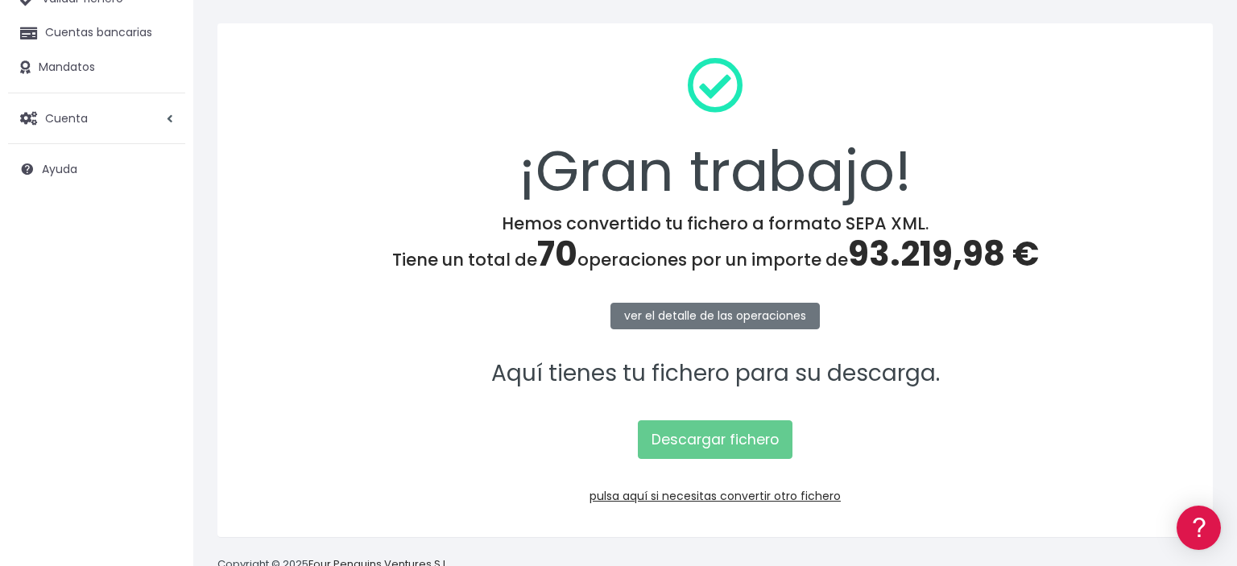  What do you see at coordinates (161, 291) in the screenshot?
I see `a: Perfiles de empresas` at bounding box center [161, 291].